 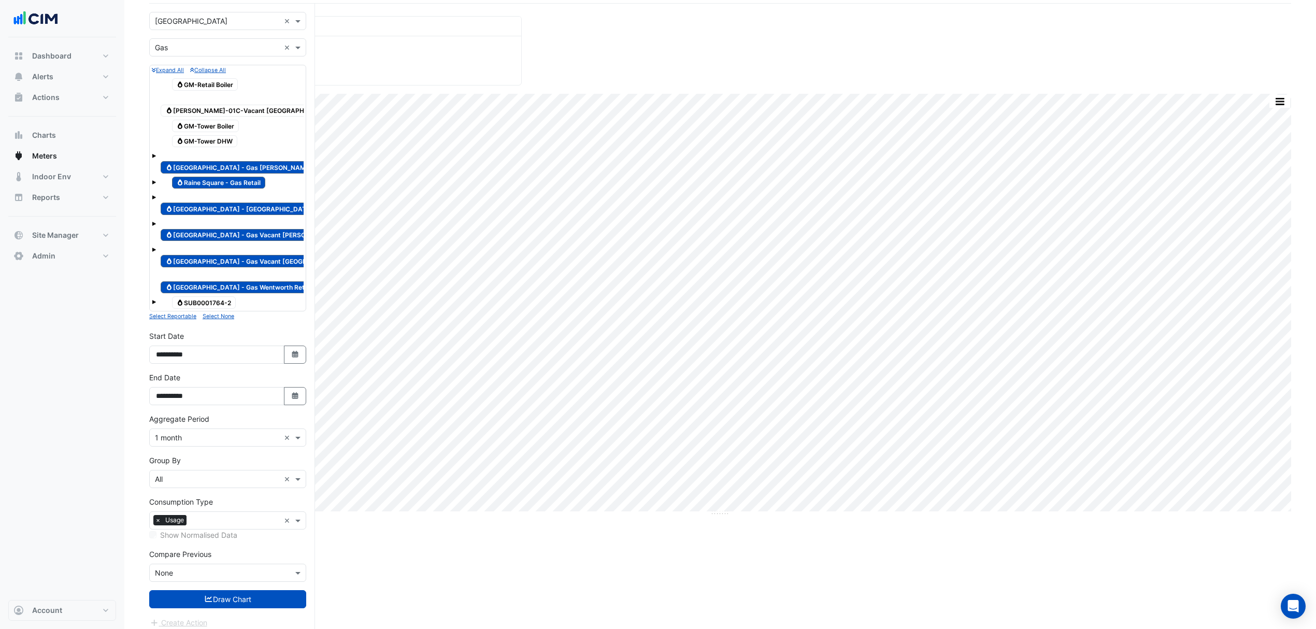 I want to click on div: Open Intercom Messenger, so click(x=1293, y=606).